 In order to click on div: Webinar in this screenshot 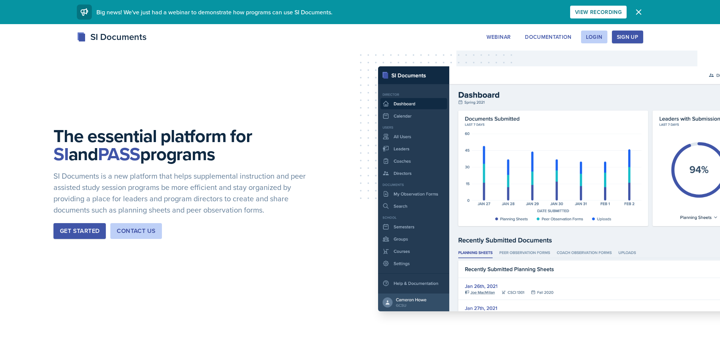, I will do `click(499, 37)`.